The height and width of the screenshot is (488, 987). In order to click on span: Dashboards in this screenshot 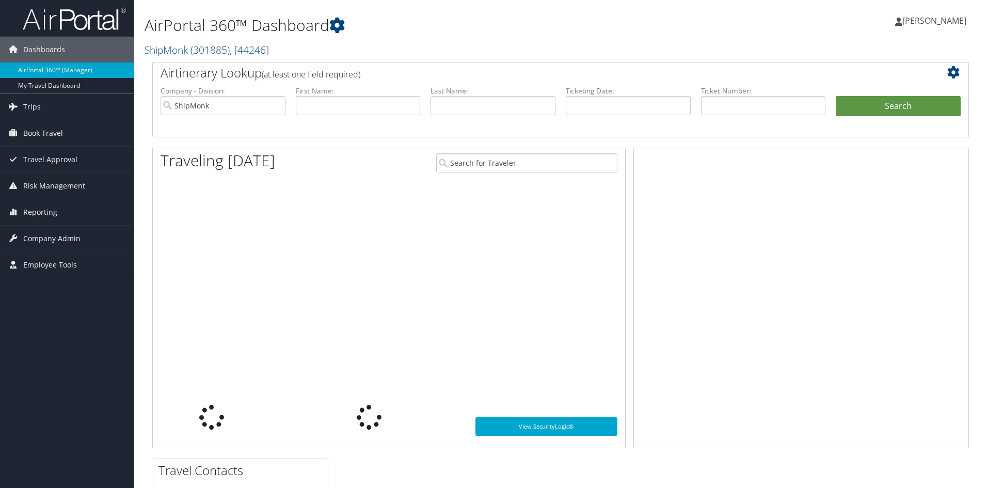, I will do `click(44, 50)`.